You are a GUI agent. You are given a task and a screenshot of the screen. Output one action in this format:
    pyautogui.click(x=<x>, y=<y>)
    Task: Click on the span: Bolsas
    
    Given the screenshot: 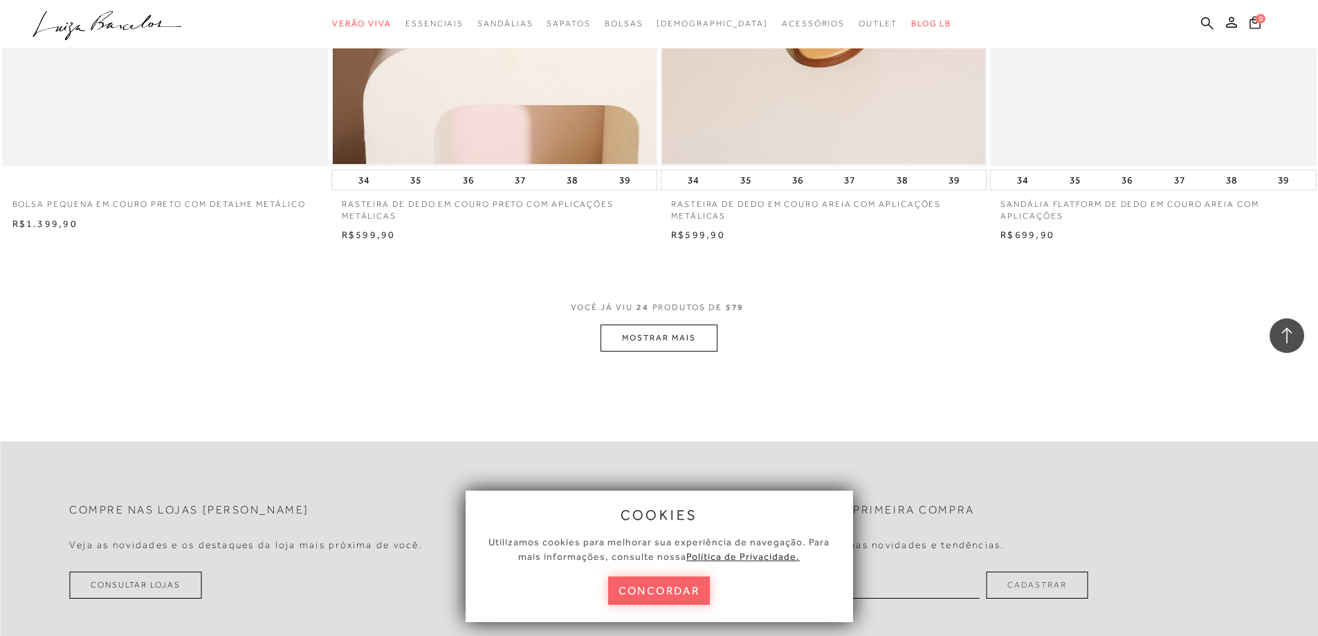 What is the action you would take?
    pyautogui.click(x=624, y=24)
    